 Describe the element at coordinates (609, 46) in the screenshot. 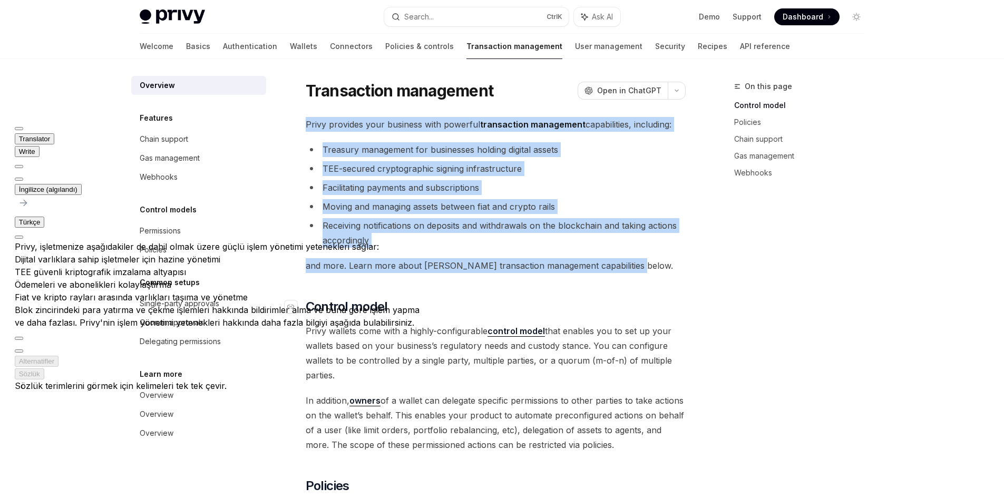

I see `a: User management` at that location.